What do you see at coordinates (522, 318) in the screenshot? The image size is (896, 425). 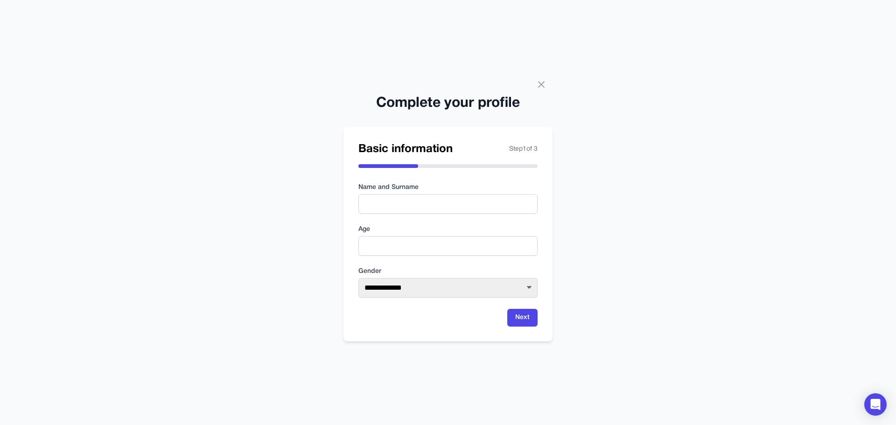 I see `button: Next` at bounding box center [522, 318].